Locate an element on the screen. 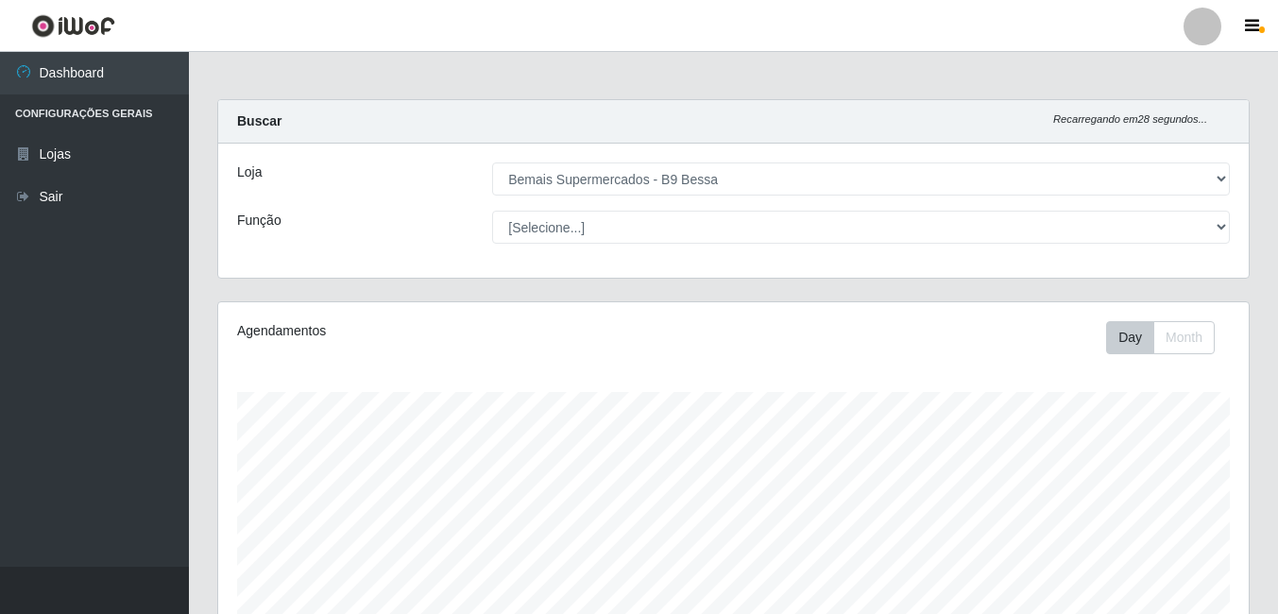 The width and height of the screenshot is (1278, 614). div: First group is located at coordinates (1160, 337).